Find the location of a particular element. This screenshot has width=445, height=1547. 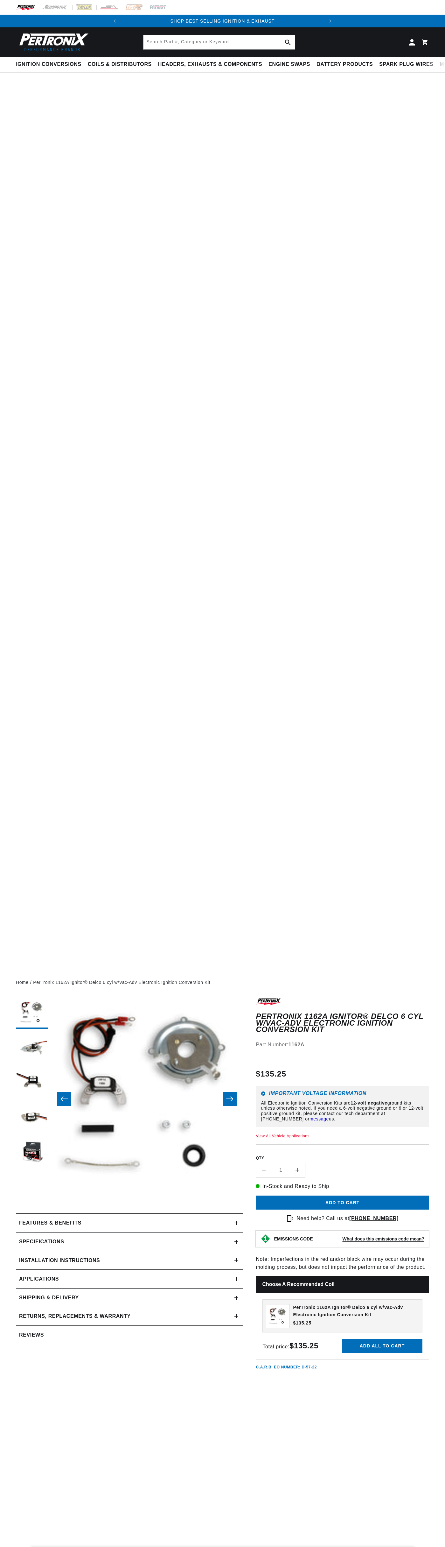

p: C.A.R.B. EO Number: D-57-22 is located at coordinates (286, 1367).